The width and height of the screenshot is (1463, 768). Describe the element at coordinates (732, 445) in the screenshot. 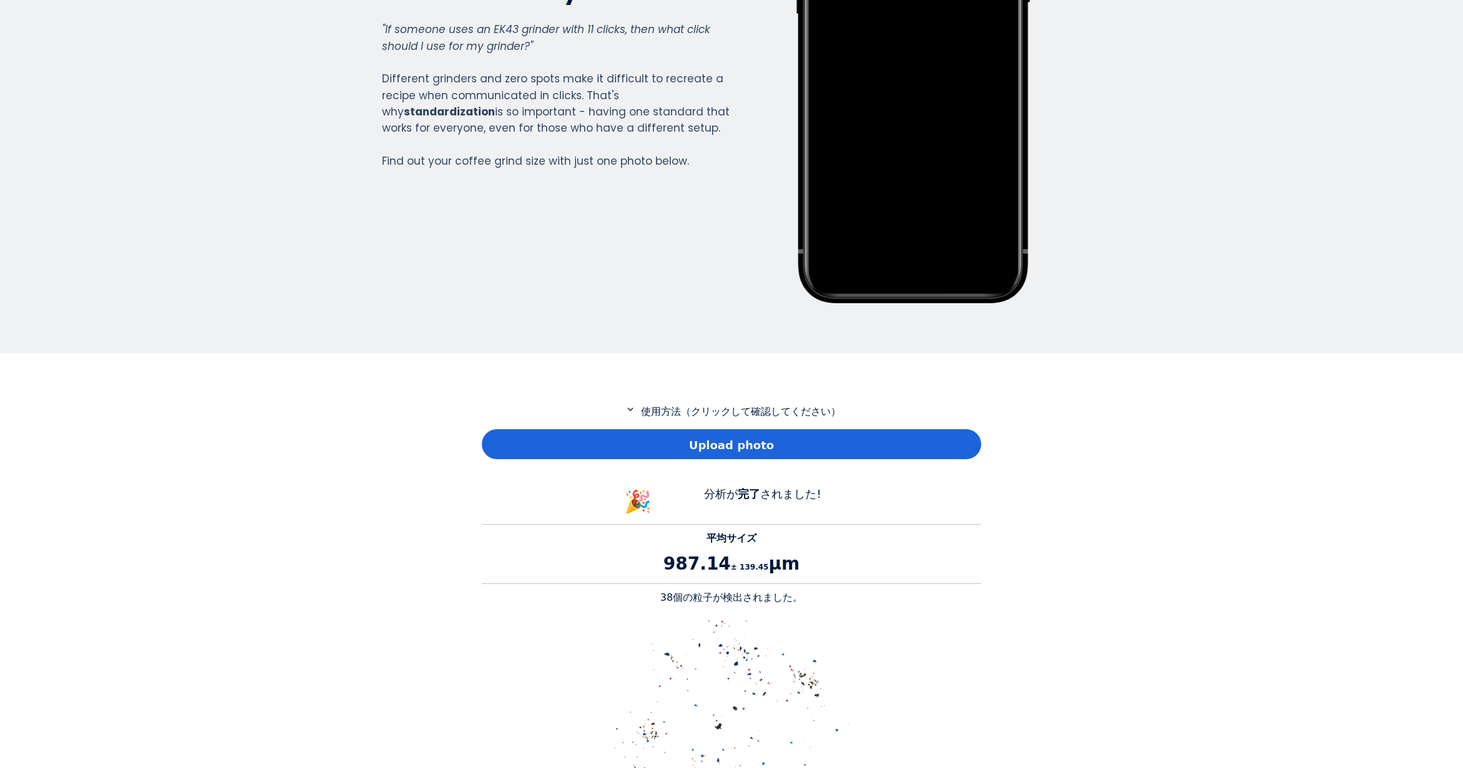

I see `span: Upload photo` at that location.